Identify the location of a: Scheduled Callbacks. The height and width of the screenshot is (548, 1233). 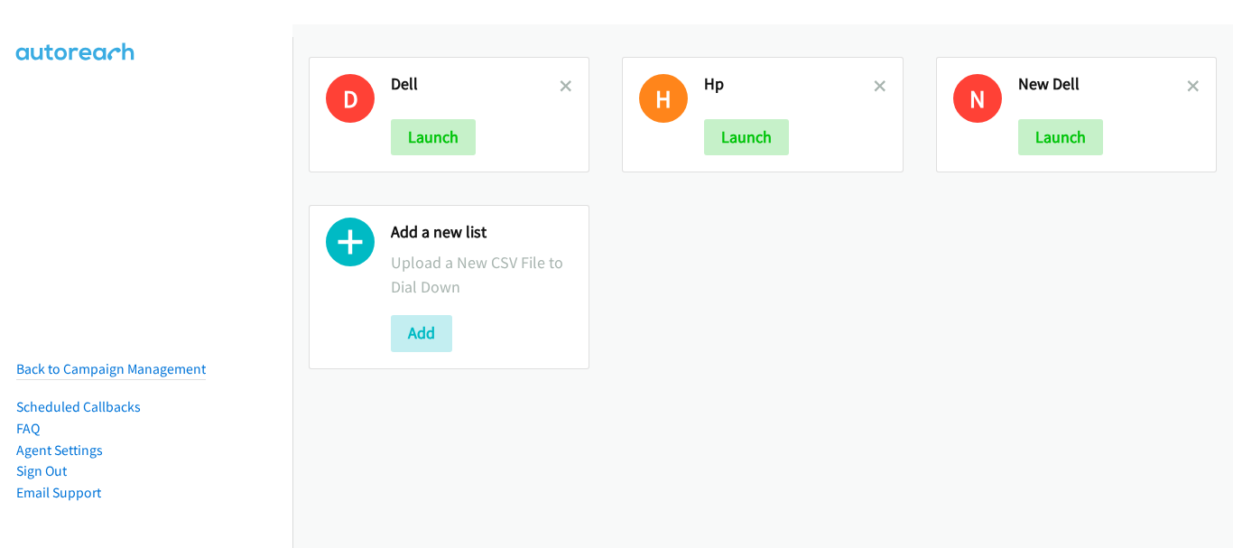
(79, 406).